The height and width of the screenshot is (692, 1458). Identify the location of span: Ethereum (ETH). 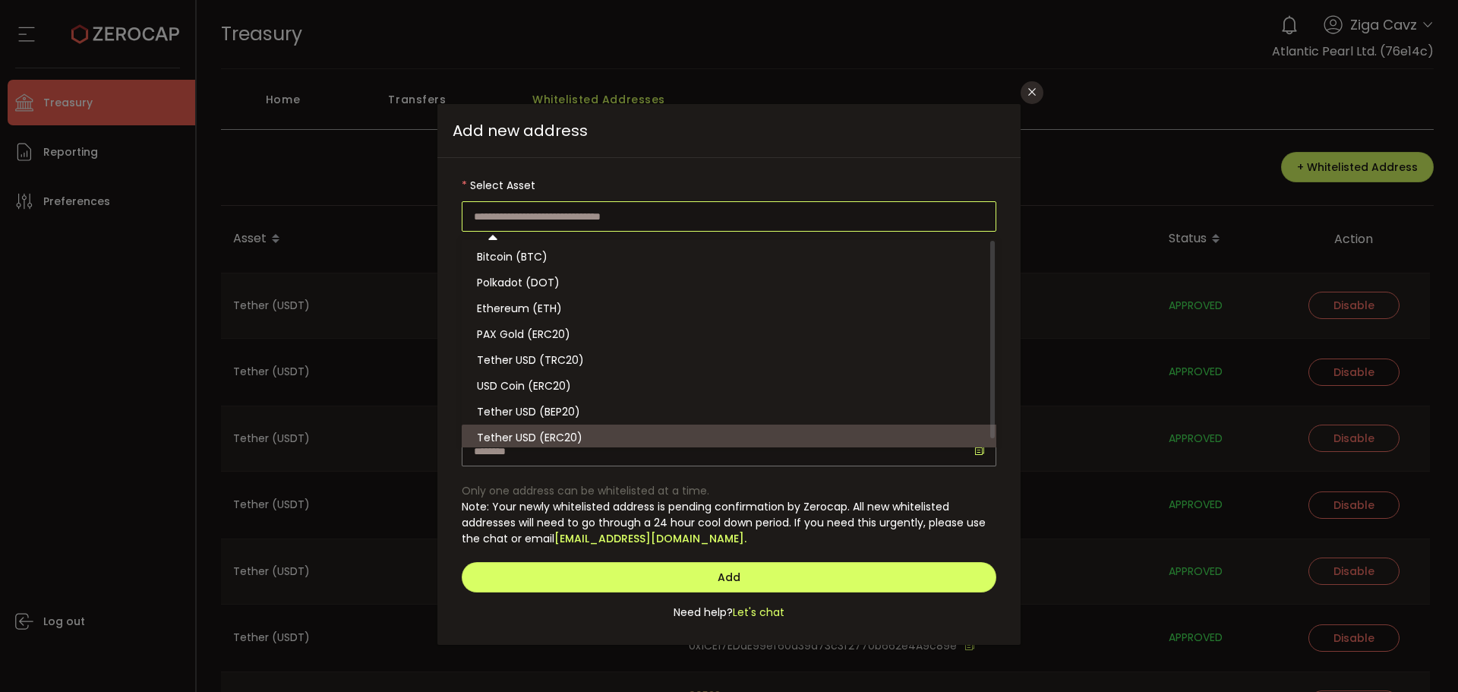
(519, 308).